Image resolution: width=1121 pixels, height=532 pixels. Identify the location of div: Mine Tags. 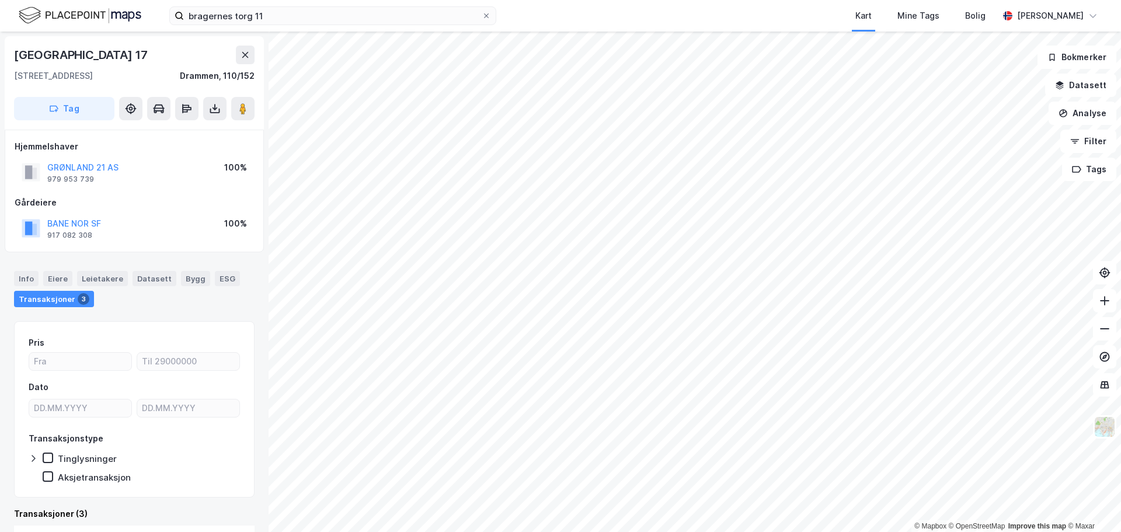
(918, 16).